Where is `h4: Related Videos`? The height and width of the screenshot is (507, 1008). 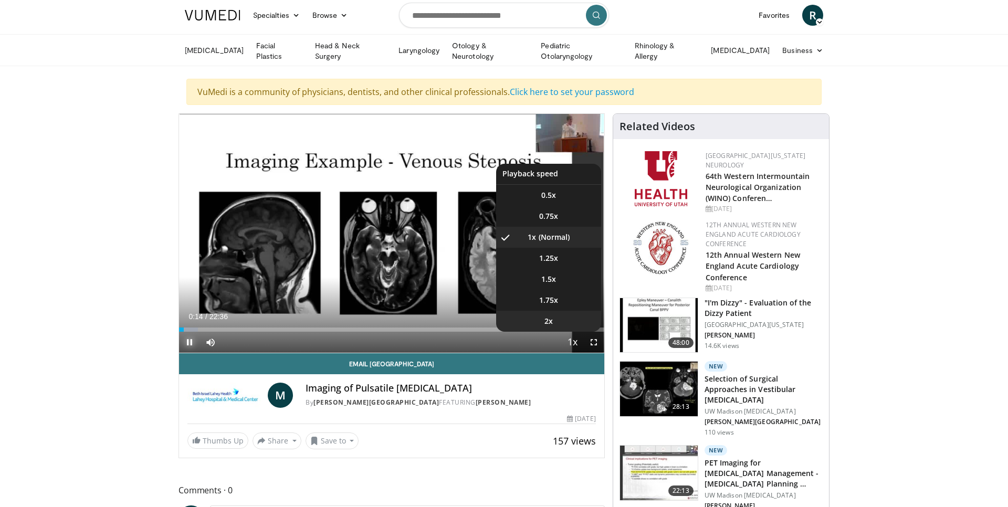
h4: Related Videos is located at coordinates (658, 127).